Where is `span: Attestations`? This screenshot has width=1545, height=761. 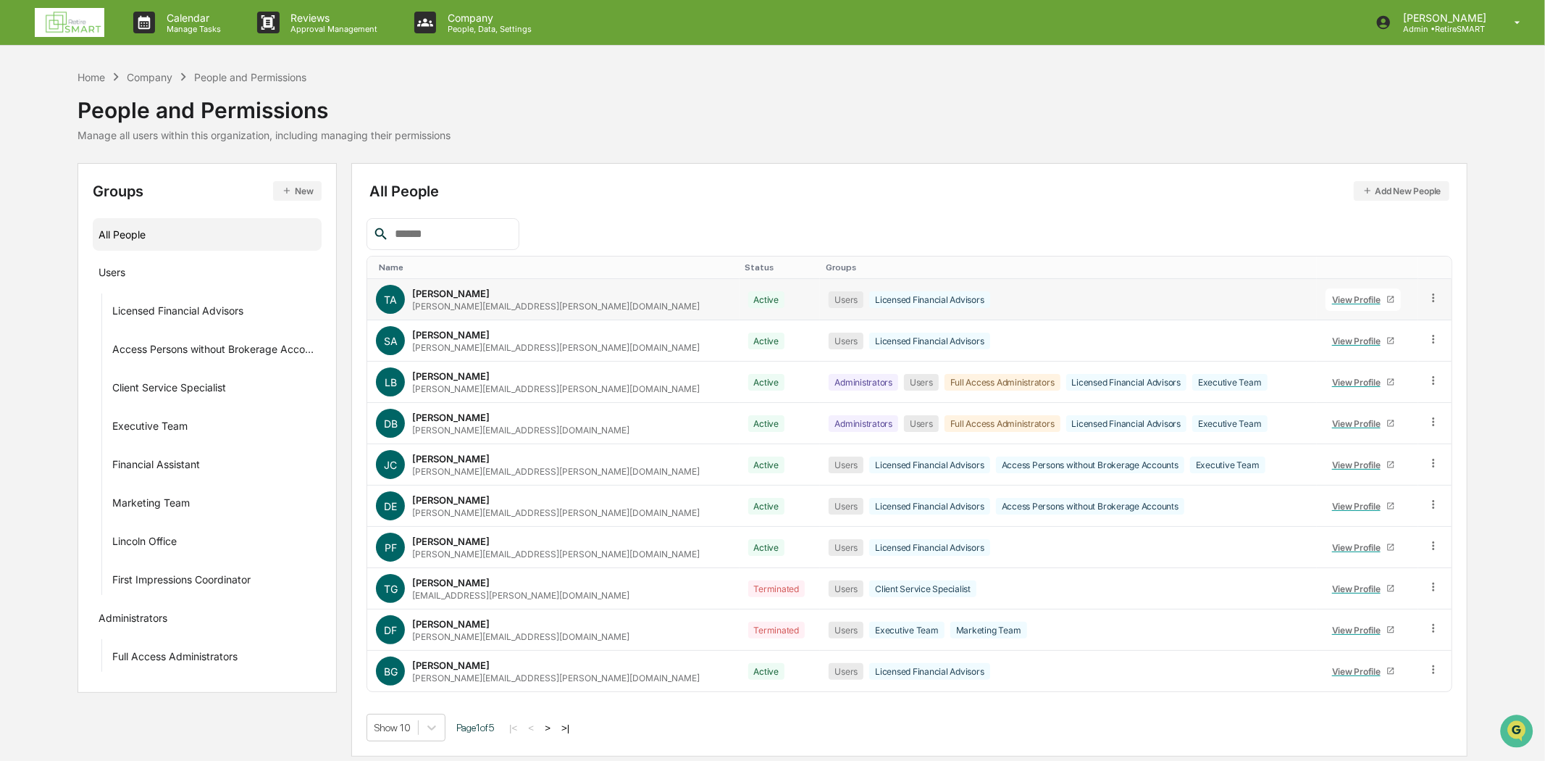
span: Attestations is located at coordinates (149, 190).